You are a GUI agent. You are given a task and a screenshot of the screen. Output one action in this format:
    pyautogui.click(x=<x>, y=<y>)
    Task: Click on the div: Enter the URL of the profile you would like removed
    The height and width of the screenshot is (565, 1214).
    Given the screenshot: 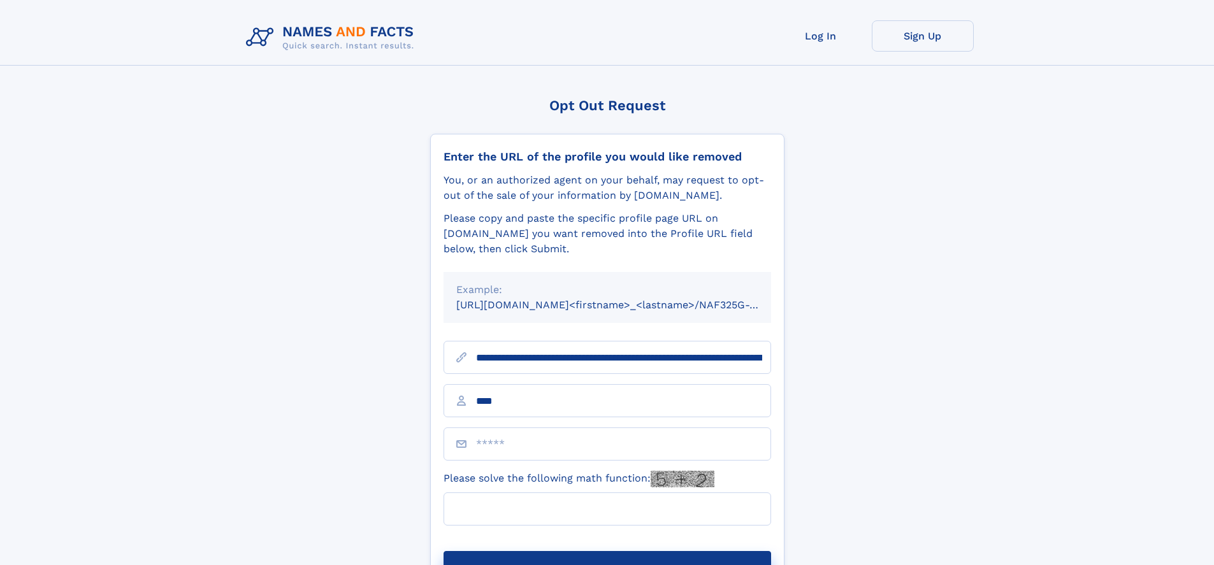 What is the action you would take?
    pyautogui.click(x=607, y=157)
    